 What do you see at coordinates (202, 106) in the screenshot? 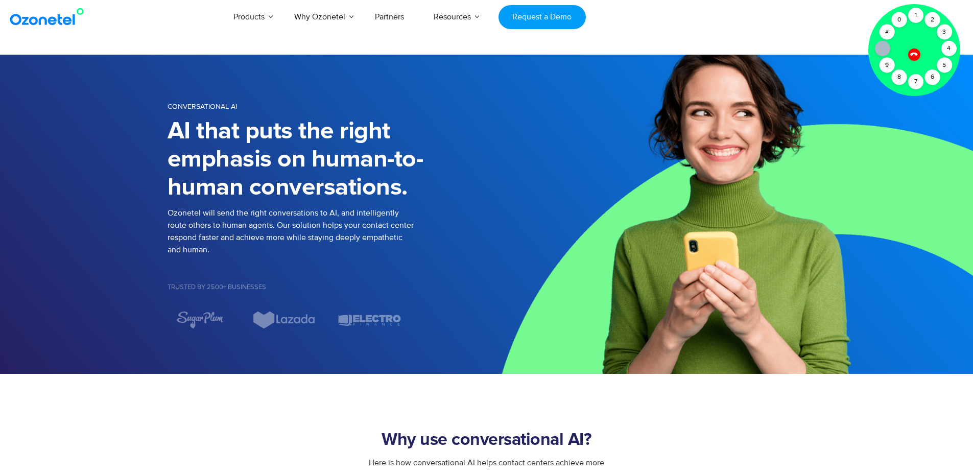
I see `span: CONVERSATIONAL AI` at bounding box center [202, 106].